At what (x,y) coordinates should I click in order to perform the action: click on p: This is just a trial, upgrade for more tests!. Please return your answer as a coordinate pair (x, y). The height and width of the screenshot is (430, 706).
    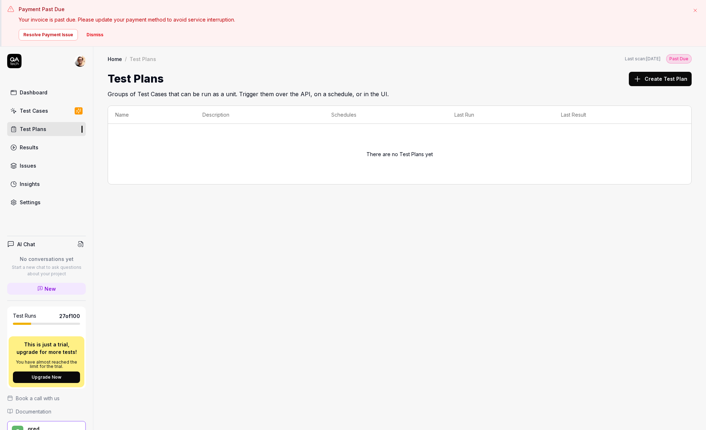
    Looking at the image, I should click on (46, 348).